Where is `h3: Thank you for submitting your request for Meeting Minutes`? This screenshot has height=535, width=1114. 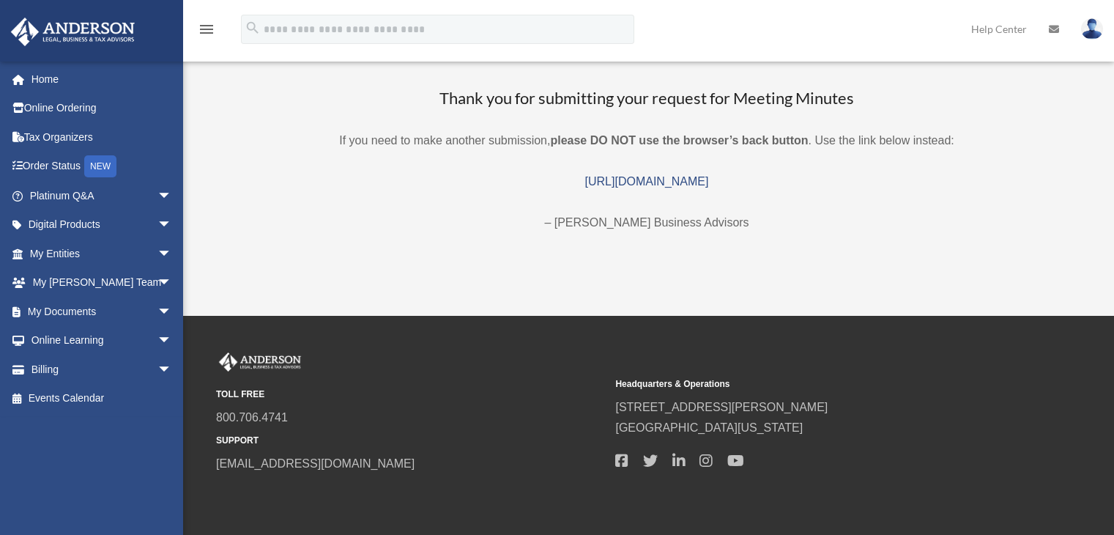 h3: Thank you for submitting your request for Meeting Minutes is located at coordinates (647, 98).